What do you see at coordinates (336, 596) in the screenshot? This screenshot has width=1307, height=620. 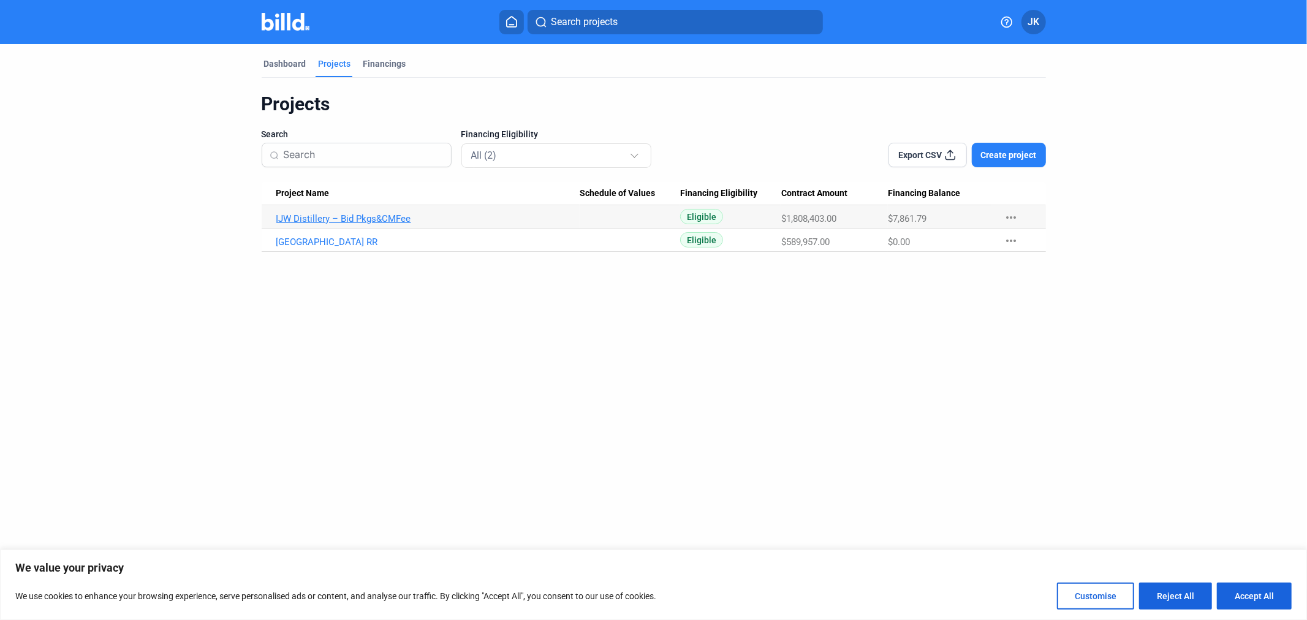 I see `p: We use cookies to enhance your browsing experience, serve personalised ads or content, and analys...` at bounding box center [336, 596].